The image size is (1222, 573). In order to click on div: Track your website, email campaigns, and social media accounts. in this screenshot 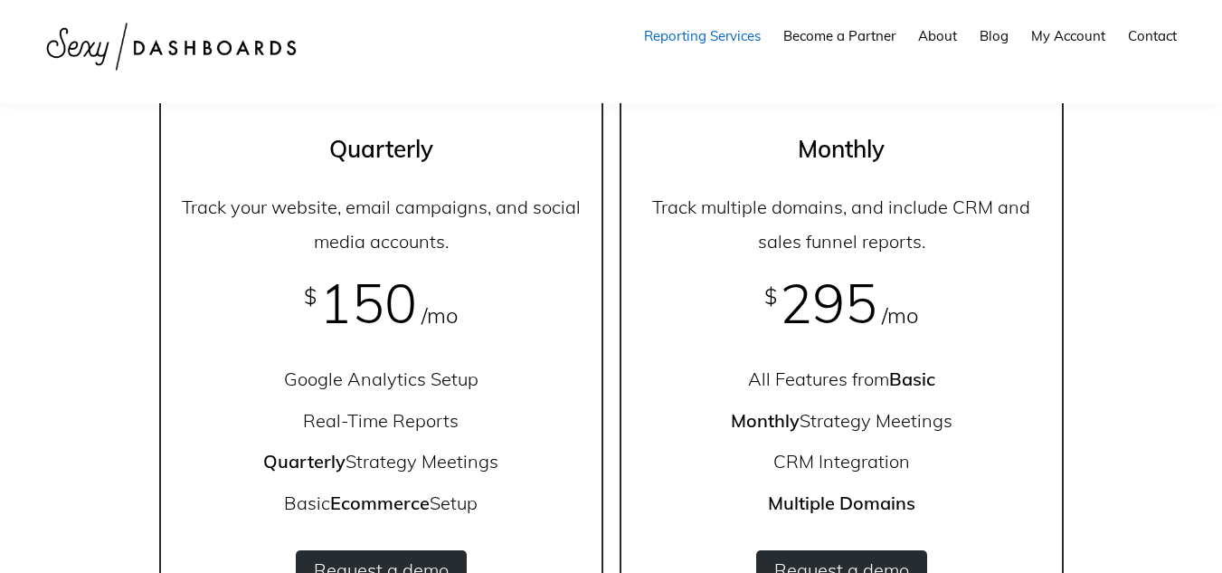, I will do `click(381, 223)`.